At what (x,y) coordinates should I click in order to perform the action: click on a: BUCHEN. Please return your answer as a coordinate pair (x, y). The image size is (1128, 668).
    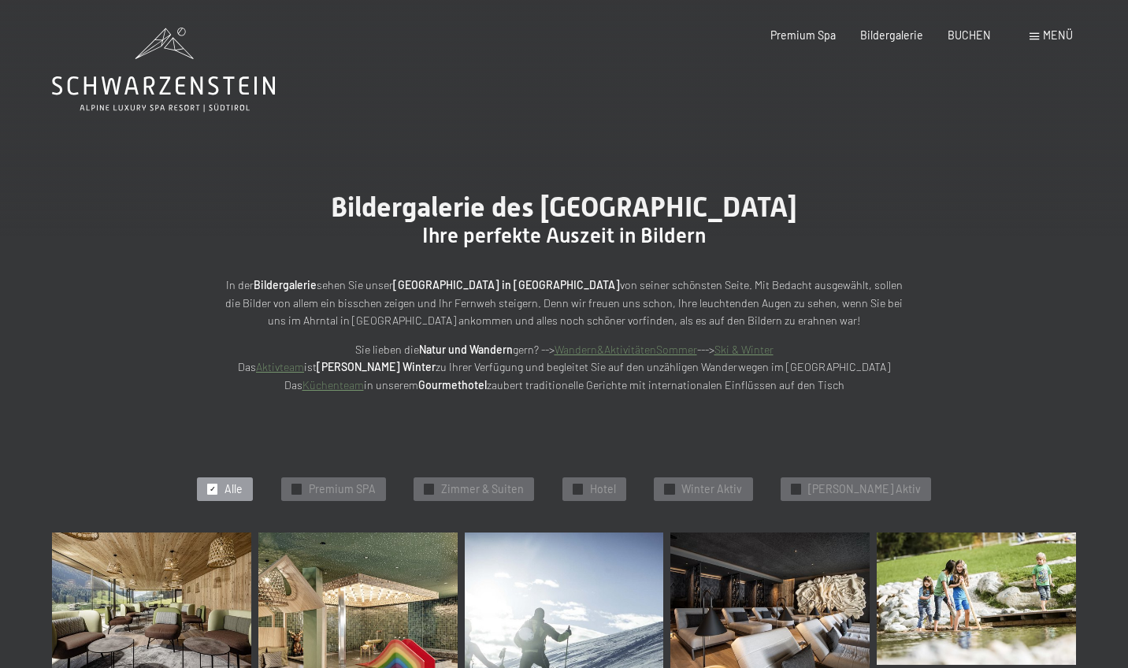
    Looking at the image, I should click on (969, 35).